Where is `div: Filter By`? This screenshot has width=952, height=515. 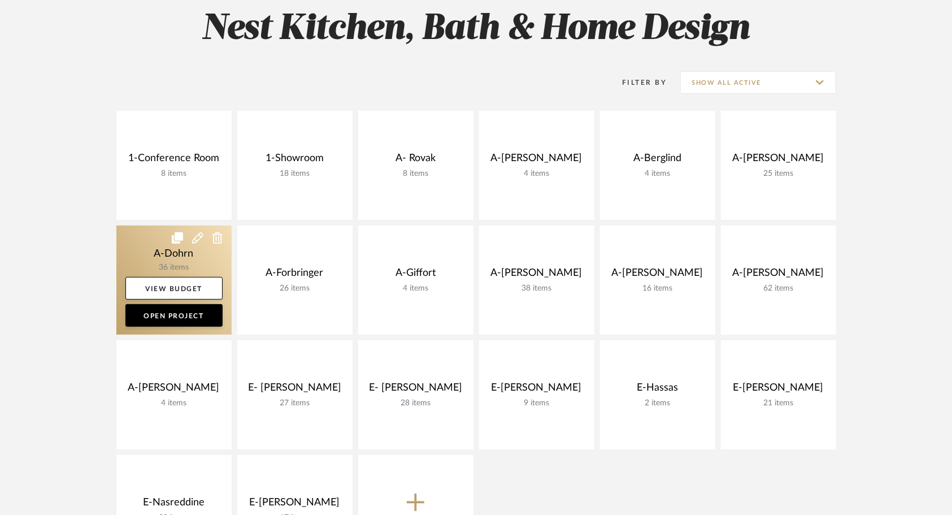 div: Filter By is located at coordinates (637, 82).